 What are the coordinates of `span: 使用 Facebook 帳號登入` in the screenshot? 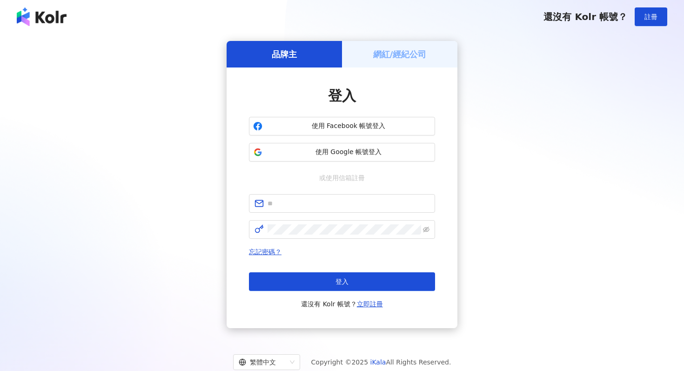 It's located at (349, 126).